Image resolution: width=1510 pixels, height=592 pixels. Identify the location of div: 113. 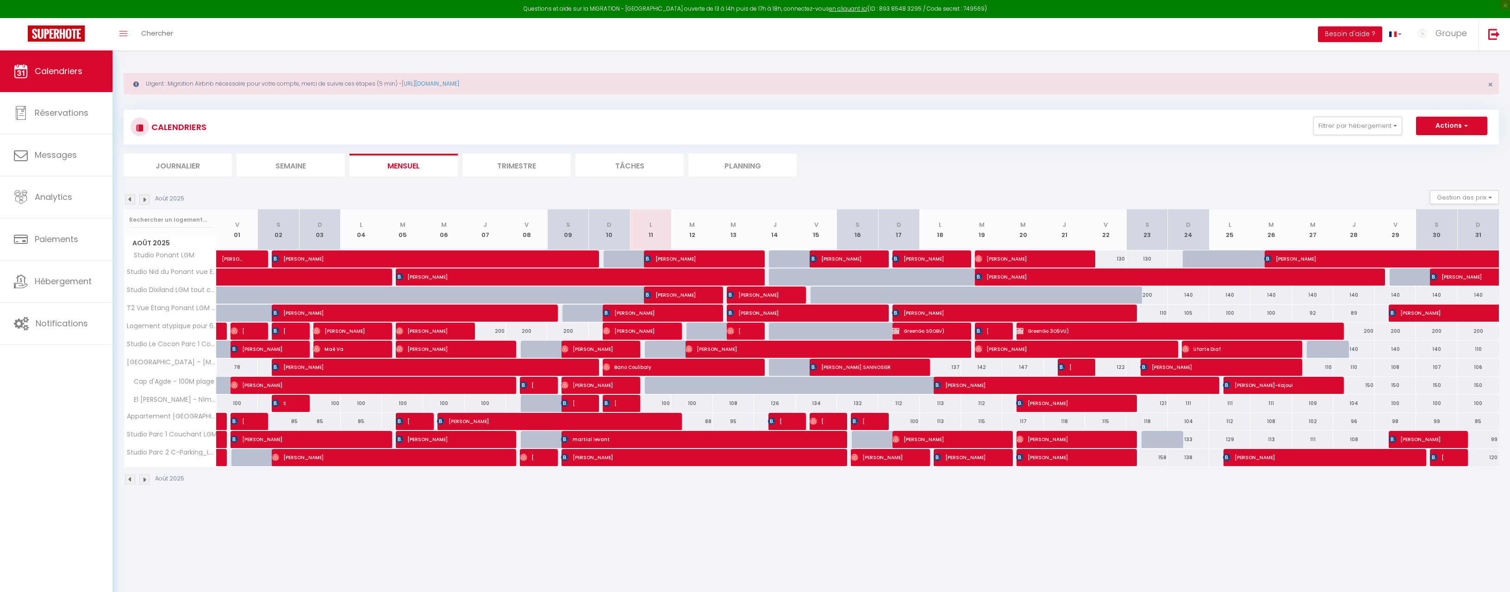
(940, 403).